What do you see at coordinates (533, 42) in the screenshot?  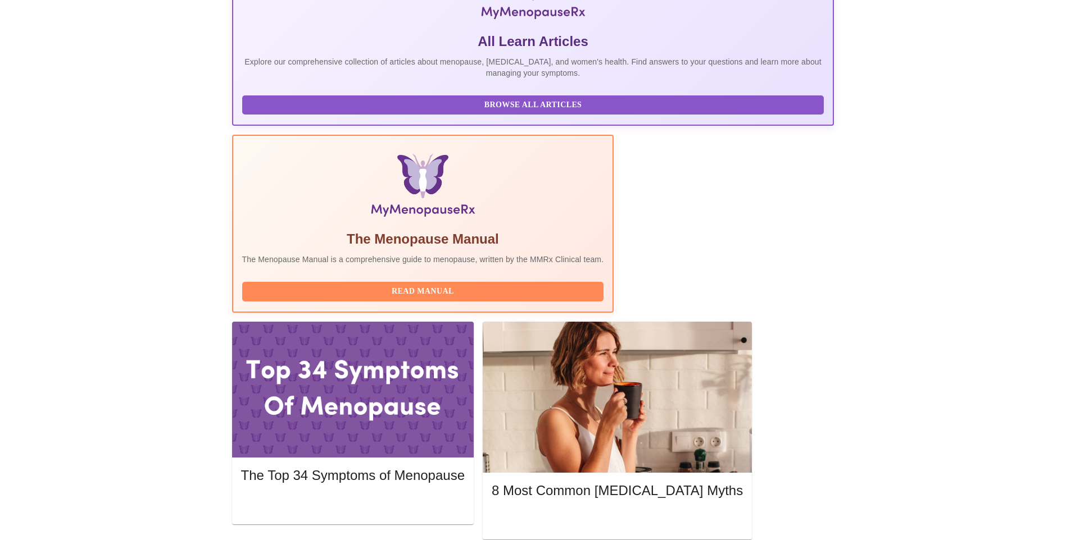 I see `h5: All Learn Articles` at bounding box center [533, 42].